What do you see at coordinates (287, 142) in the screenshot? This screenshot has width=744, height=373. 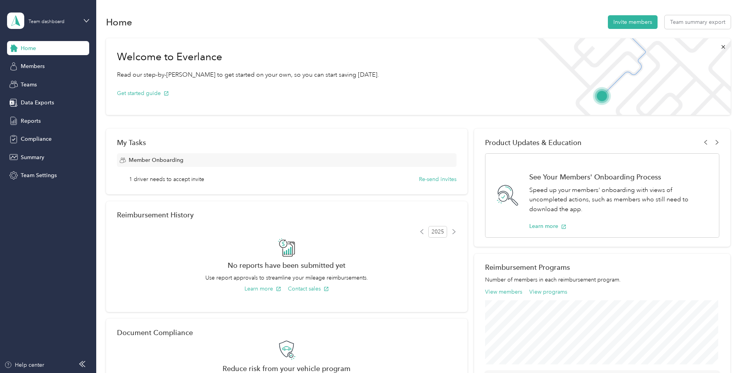 I see `div: My Tasks` at bounding box center [287, 142].